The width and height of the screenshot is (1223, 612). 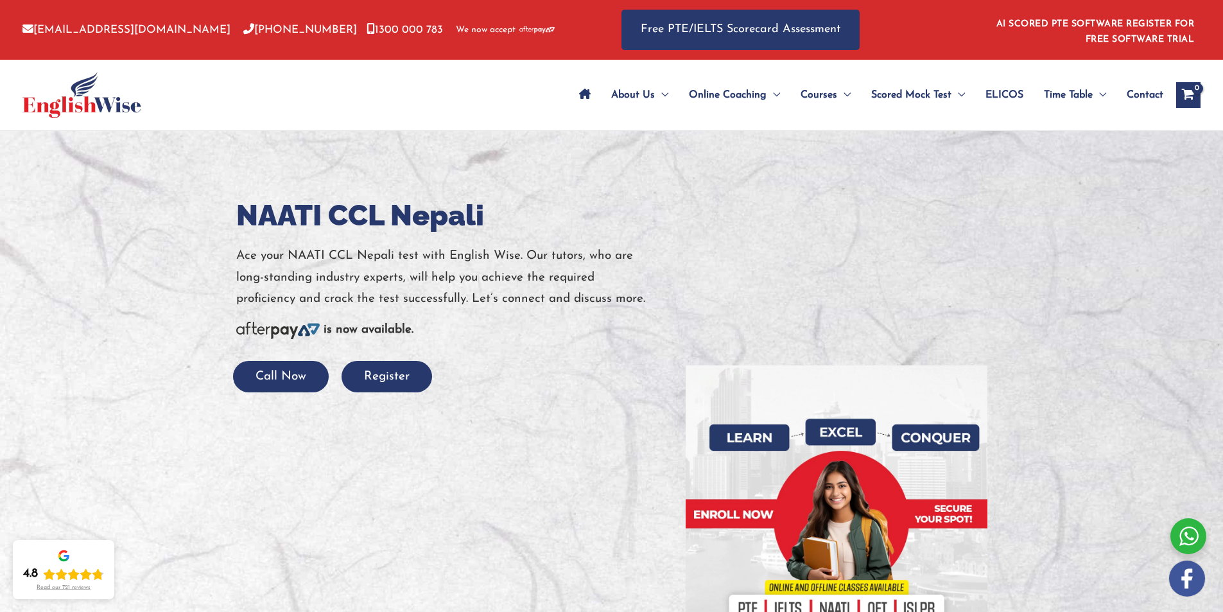 I want to click on div: Rating: 4.8 out of 5, so click(x=64, y=574).